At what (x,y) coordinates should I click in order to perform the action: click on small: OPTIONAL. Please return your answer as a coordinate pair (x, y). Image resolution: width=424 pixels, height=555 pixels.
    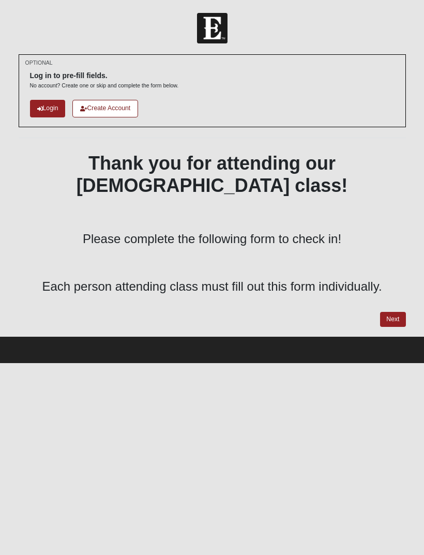
    Looking at the image, I should click on (39, 63).